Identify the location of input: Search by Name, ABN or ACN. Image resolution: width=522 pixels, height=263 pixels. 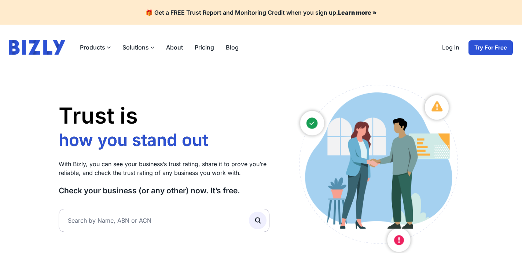
(164, 220).